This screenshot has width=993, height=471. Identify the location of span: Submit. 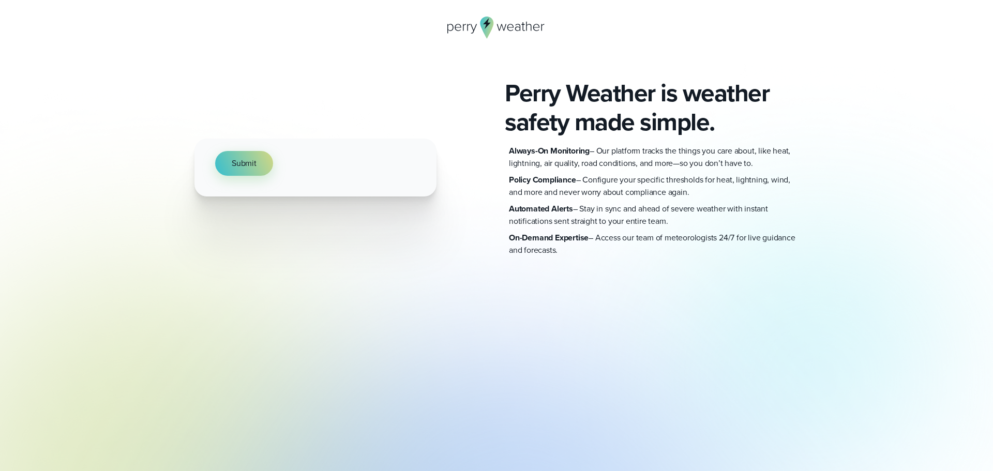
(244, 163).